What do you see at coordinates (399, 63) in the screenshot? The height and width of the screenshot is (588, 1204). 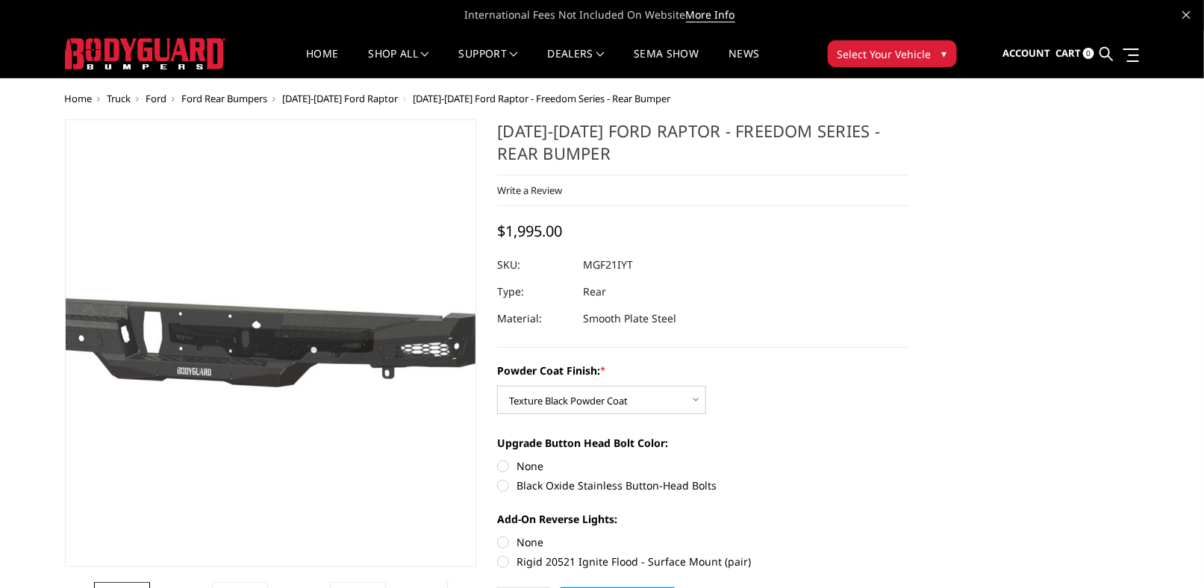 I see `a: shop all` at bounding box center [399, 63].